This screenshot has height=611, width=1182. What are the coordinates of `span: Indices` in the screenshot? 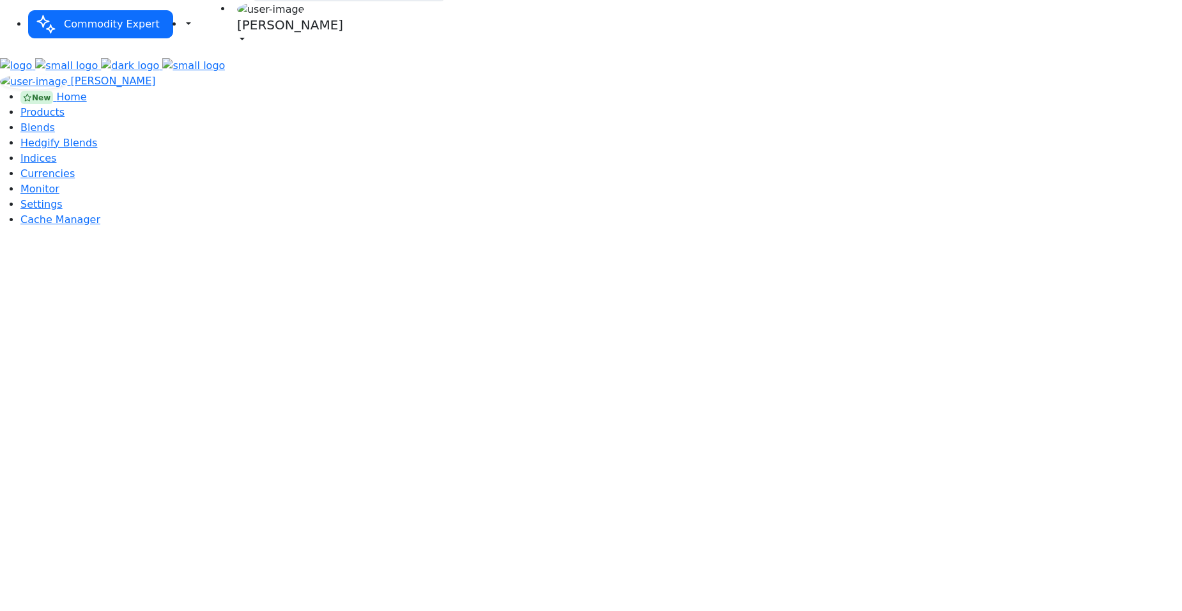 It's located at (38, 158).